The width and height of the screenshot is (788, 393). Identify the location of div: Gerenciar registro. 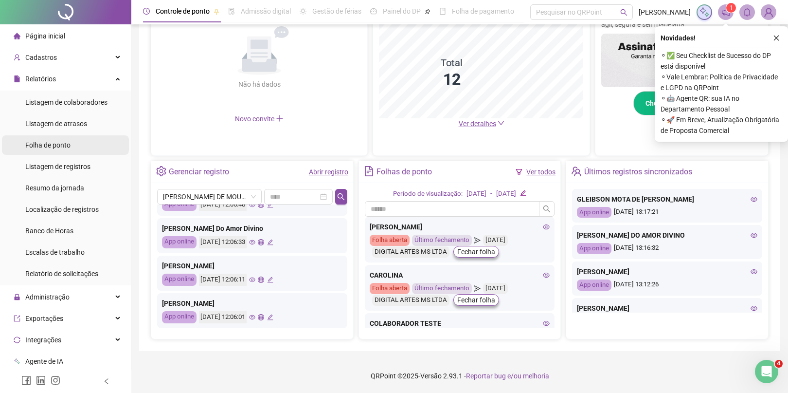
(199, 172).